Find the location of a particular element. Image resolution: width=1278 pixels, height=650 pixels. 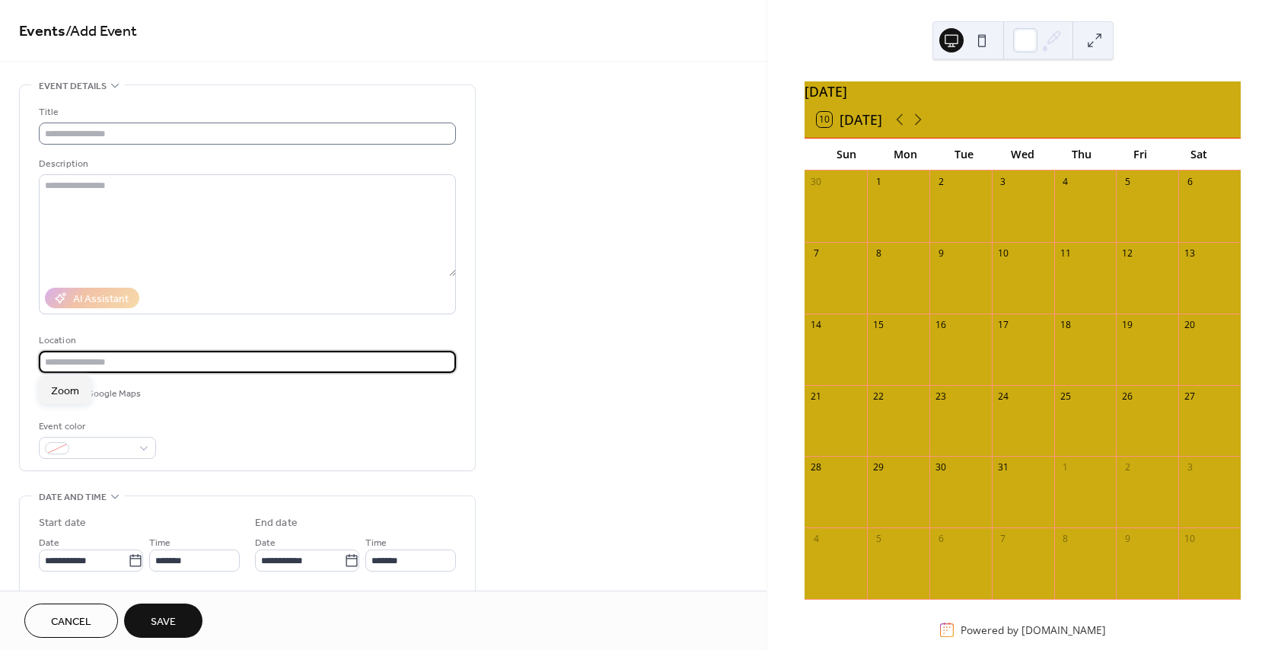

span: Link to Google Maps is located at coordinates (99, 393).